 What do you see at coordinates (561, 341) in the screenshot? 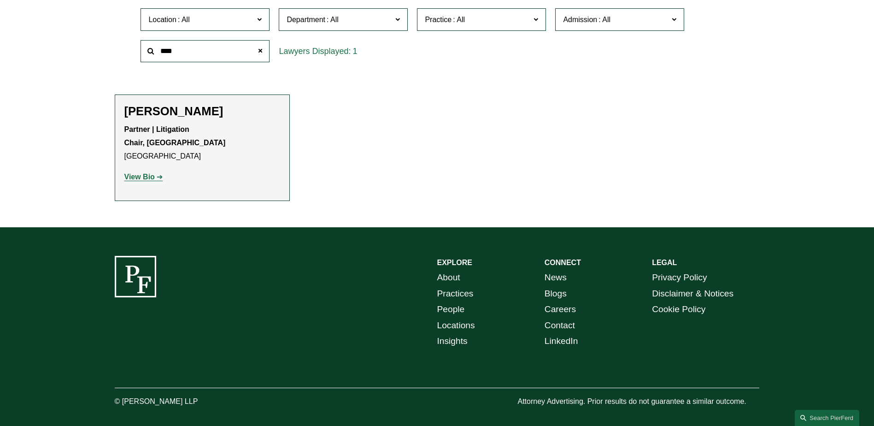
I see `a: LinkedIn` at bounding box center [561, 341].